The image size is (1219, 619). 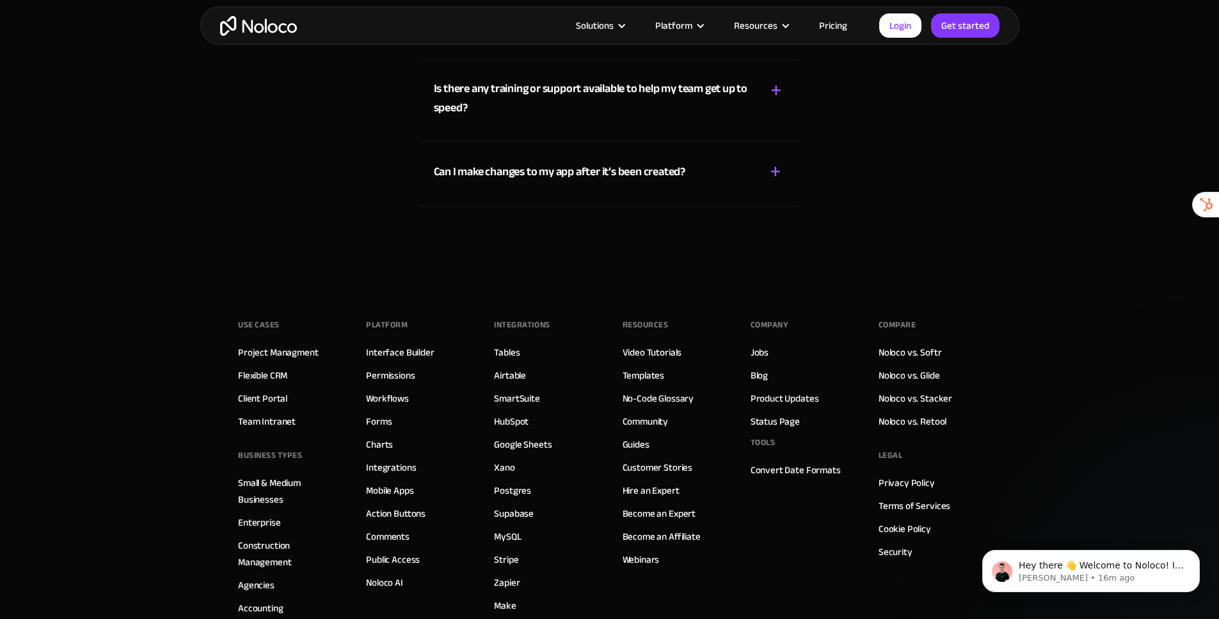 What do you see at coordinates (262, 399) in the screenshot?
I see `a: Client Portal` at bounding box center [262, 399].